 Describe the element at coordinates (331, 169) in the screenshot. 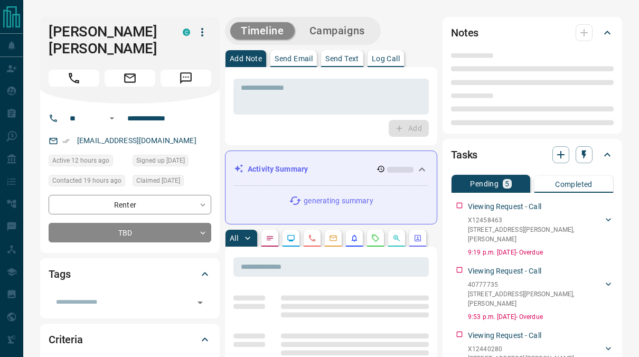

I see `div: Activity Summary` at that location.